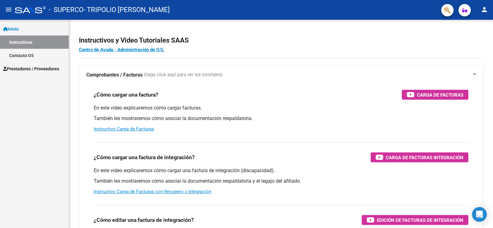 Image resolution: width=493 pixels, height=228 pixels. Describe the element at coordinates (440, 95) in the screenshot. I see `span: Carga de Facturas` at that location.